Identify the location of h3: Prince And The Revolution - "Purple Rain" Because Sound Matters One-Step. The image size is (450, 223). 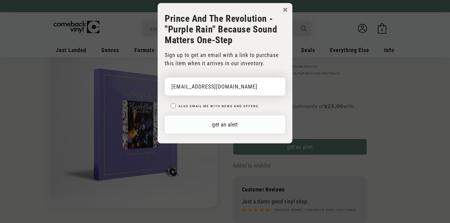
(225, 29).